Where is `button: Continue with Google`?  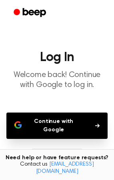 button: Continue with Google is located at coordinates (57, 126).